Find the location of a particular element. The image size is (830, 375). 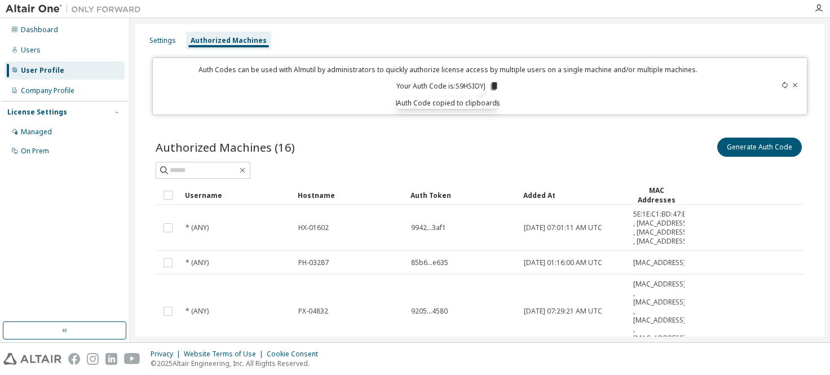

img: linkedin.svg is located at coordinates (111, 359).